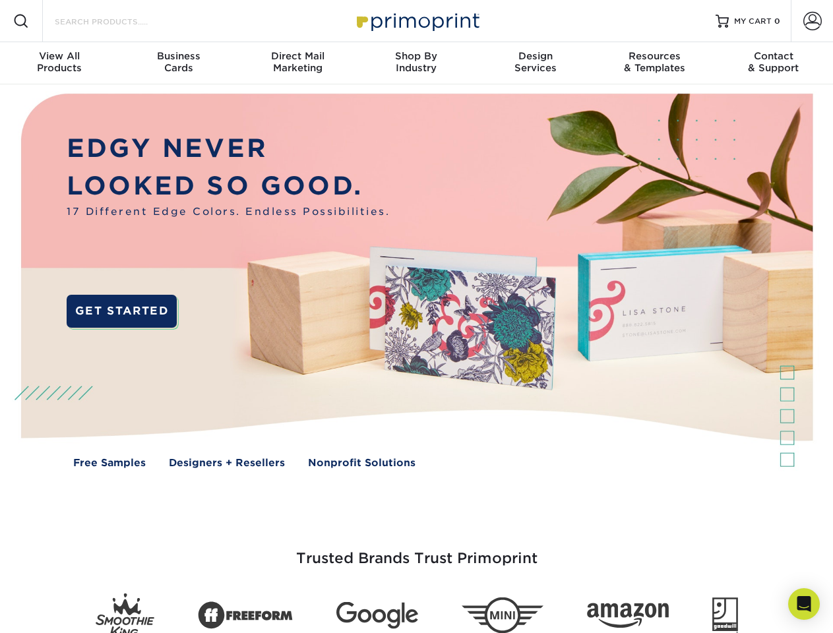 This screenshot has height=633, width=833. Describe the element at coordinates (361, 463) in the screenshot. I see `a: Nonprofit Solutions` at that location.